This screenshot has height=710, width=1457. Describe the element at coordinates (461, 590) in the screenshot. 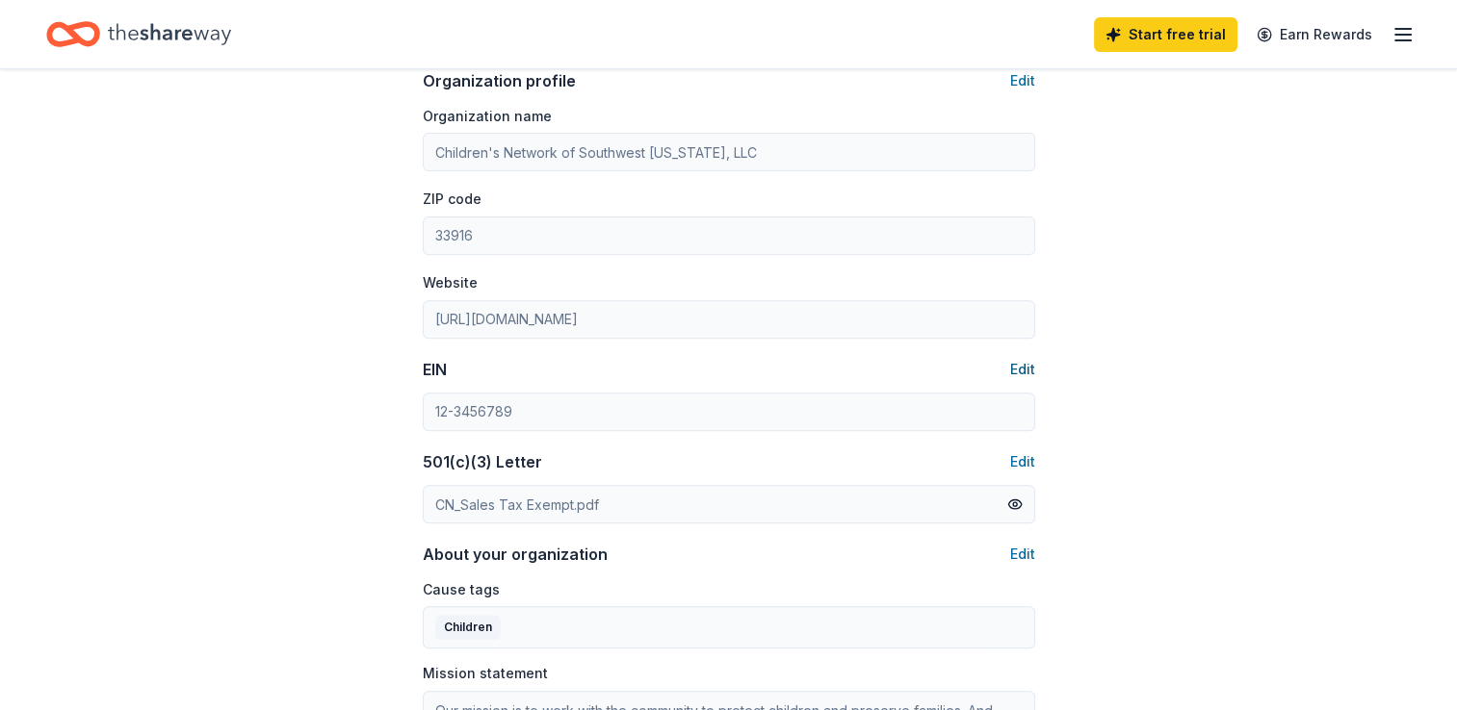

I see `label: Cause tags` at that location.